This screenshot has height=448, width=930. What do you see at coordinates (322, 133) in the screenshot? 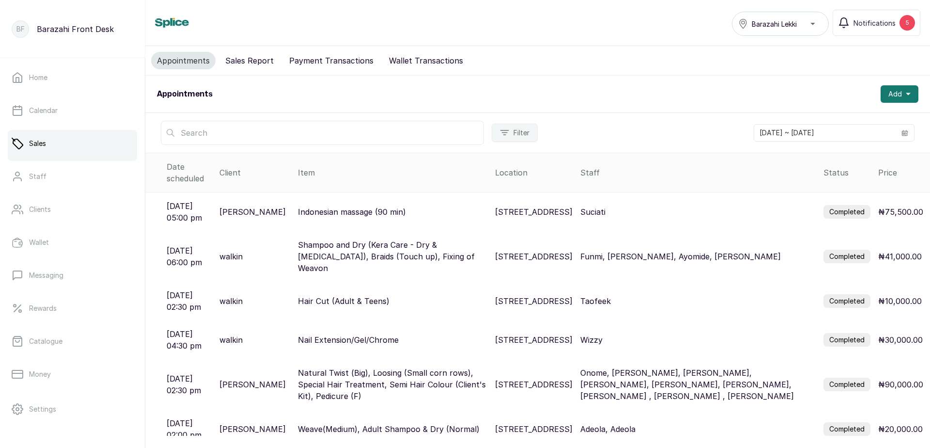
I see `input: Search` at bounding box center [322, 133].